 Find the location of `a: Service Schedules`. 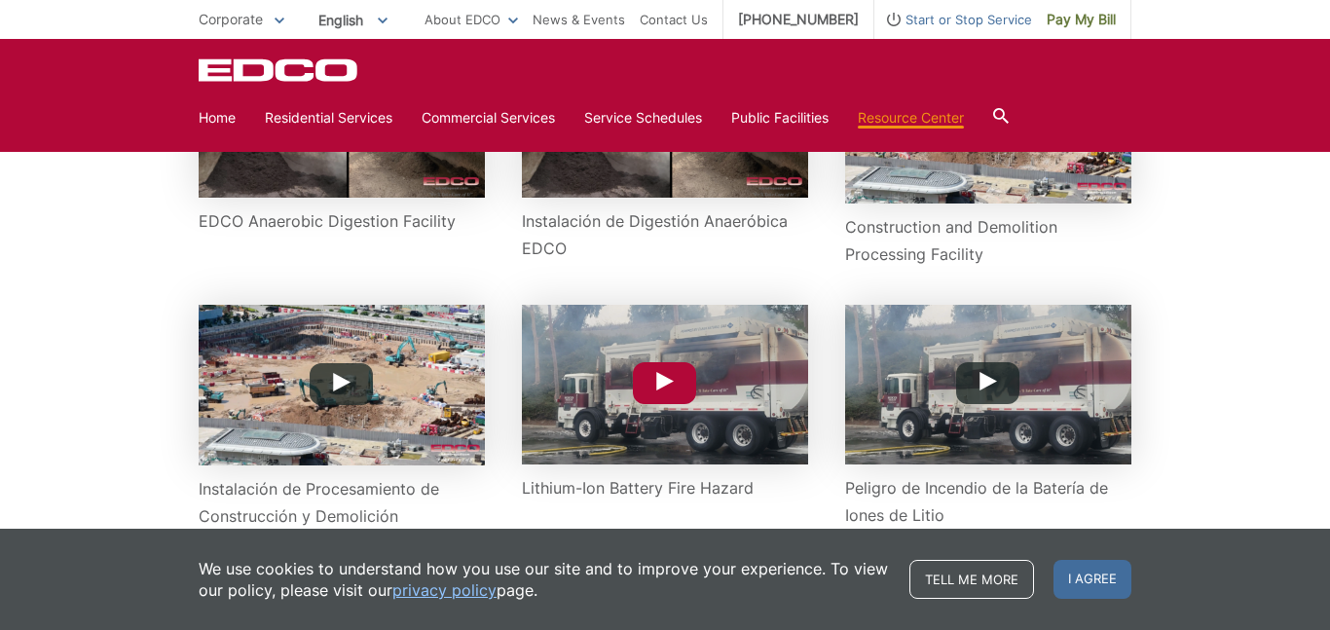

a: Service Schedules is located at coordinates (643, 118).